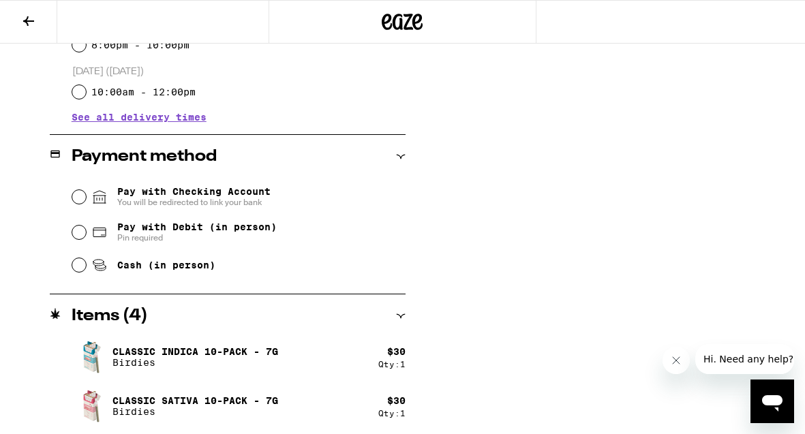  Describe the element at coordinates (91, 406) in the screenshot. I see `img: Classic Sativa 10-Pack - 7g` at that location.